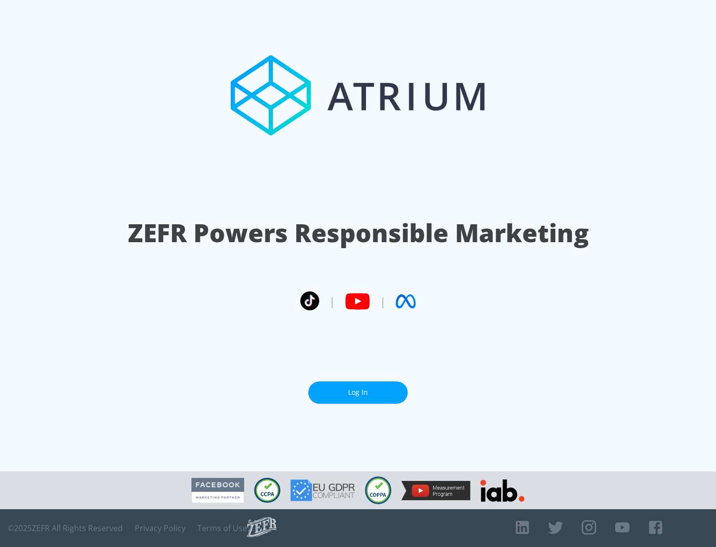  Describe the element at coordinates (358, 393) in the screenshot. I see `a: Log In` at that location.